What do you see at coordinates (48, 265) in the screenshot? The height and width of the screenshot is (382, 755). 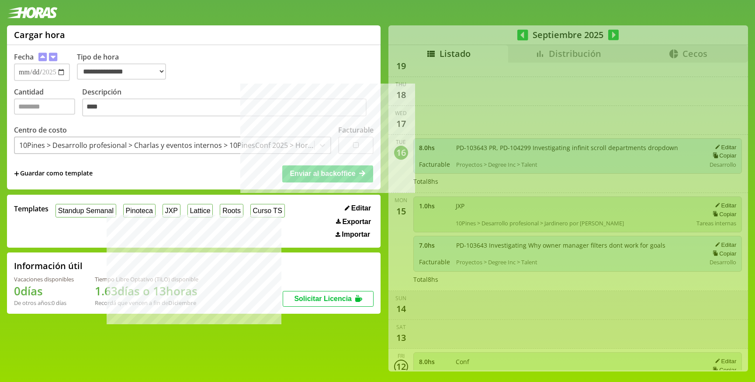 I see `h2: Información útil` at bounding box center [48, 265].